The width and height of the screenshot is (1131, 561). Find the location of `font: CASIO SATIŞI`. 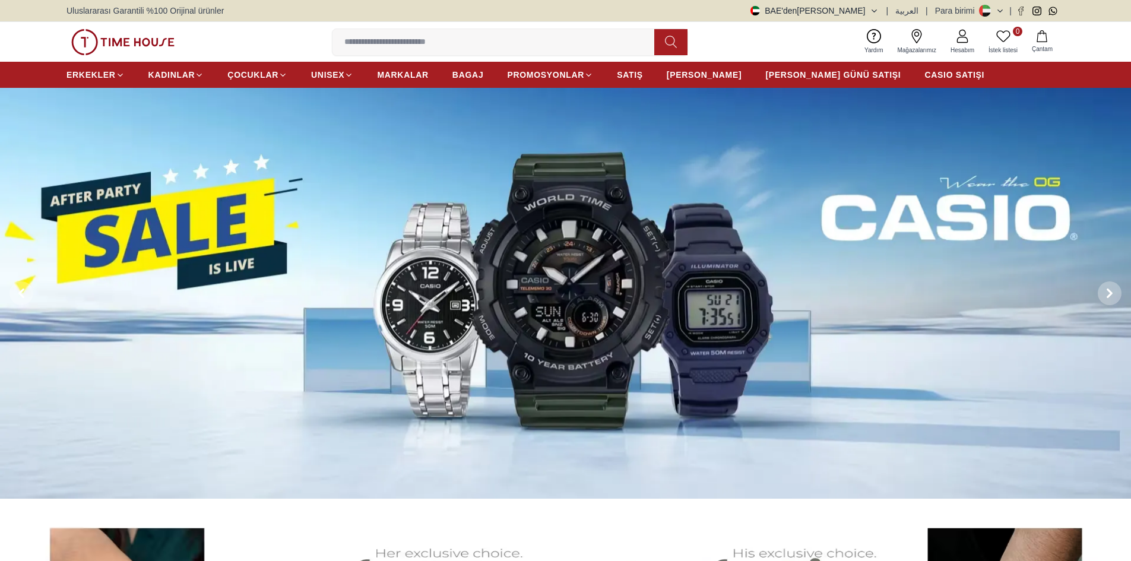

font: CASIO SATIŞI is located at coordinates (954, 75).